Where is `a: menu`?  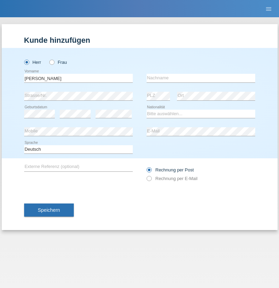 a: menu is located at coordinates (269, 9).